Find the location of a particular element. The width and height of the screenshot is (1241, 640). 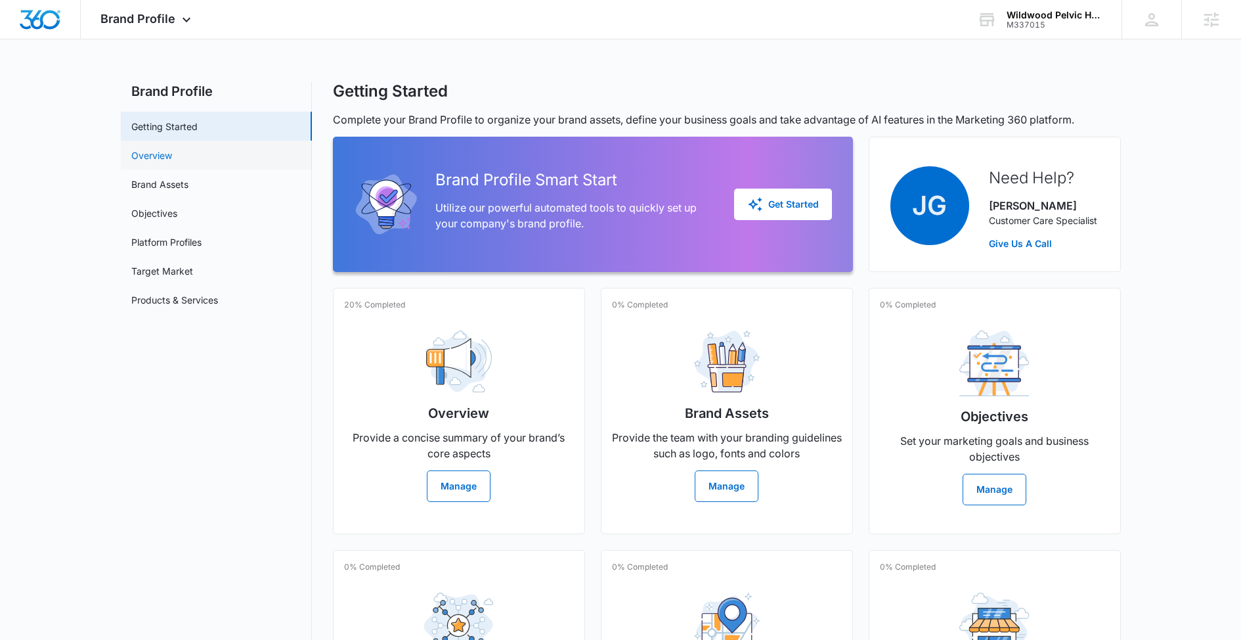

p: Provide a concise summary of your brand’s core aspects is located at coordinates (459, 445).